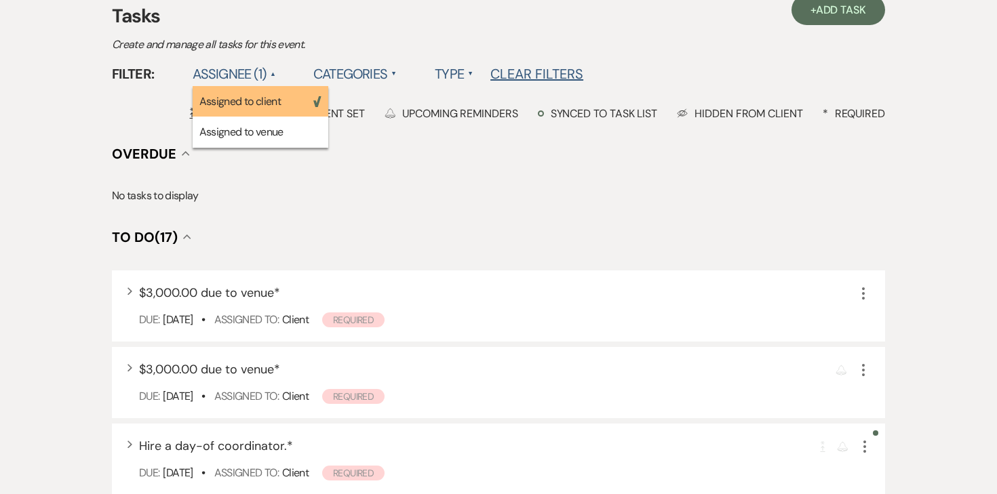 The image size is (997, 494). Describe the element at coordinates (260, 102) in the screenshot. I see `li: Assigned to client` at that location.